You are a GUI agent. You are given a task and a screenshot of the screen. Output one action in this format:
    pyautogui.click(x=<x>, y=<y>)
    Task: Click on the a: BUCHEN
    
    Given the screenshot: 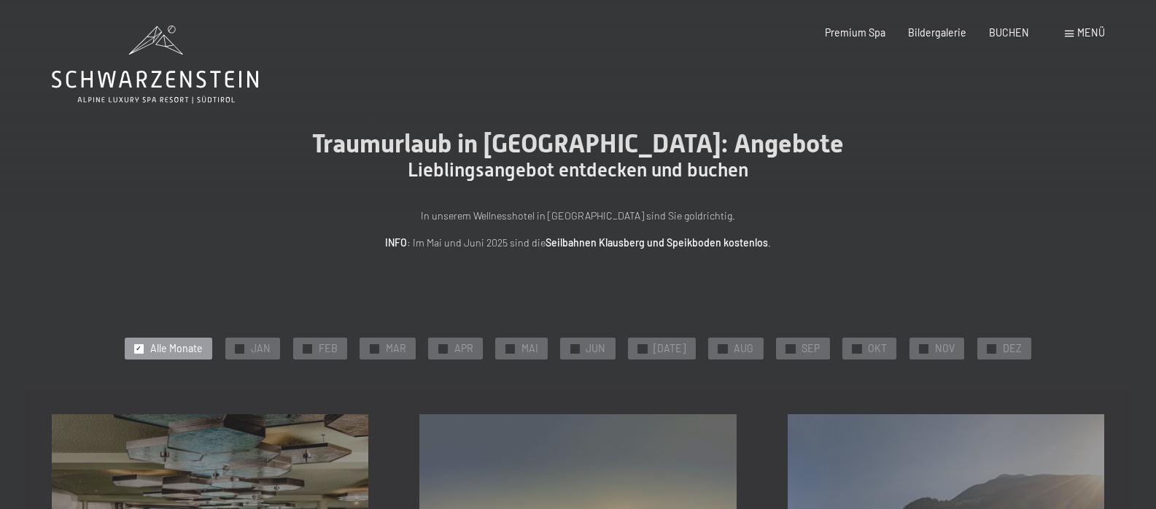 What is the action you would take?
    pyautogui.click(x=1008, y=32)
    